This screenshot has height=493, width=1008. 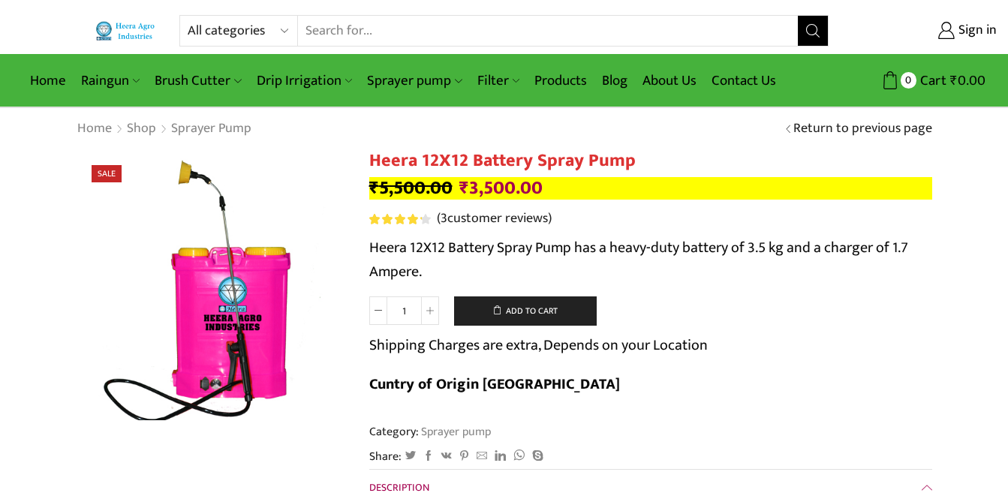 I want to click on button: Search button, so click(x=813, y=31).